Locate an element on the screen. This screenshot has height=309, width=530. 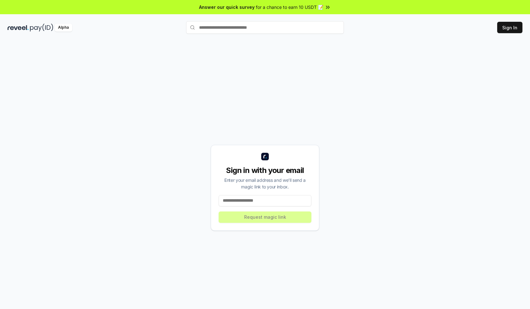
div: Alpha is located at coordinates (63, 27).